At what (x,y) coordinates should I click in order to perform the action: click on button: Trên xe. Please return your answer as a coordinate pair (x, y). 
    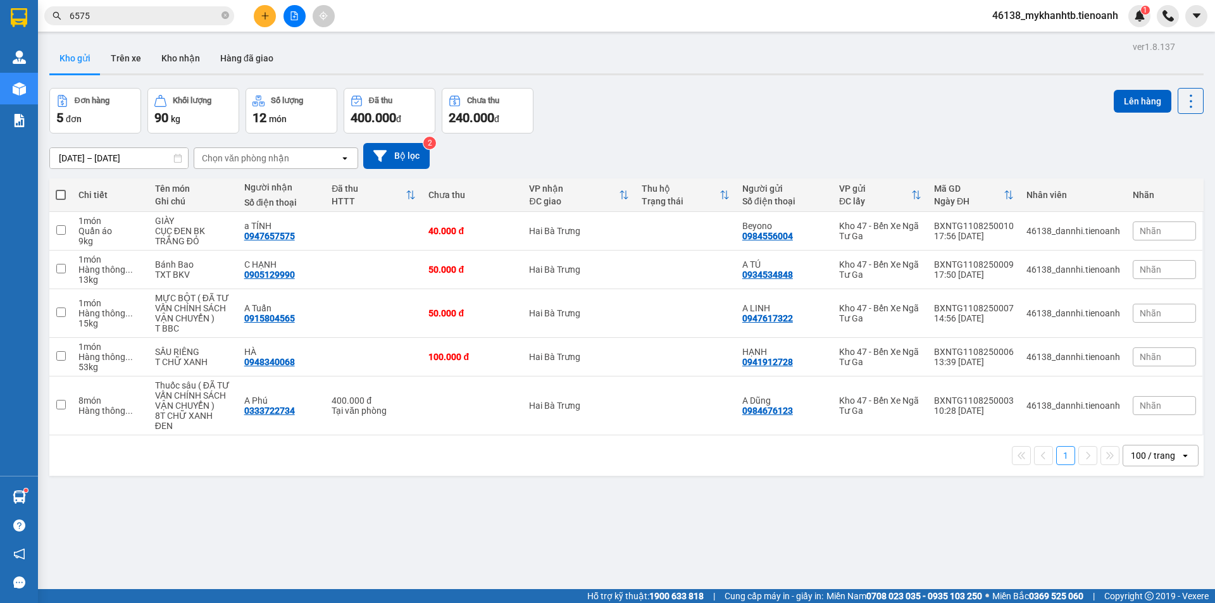
    Looking at the image, I should click on (126, 58).